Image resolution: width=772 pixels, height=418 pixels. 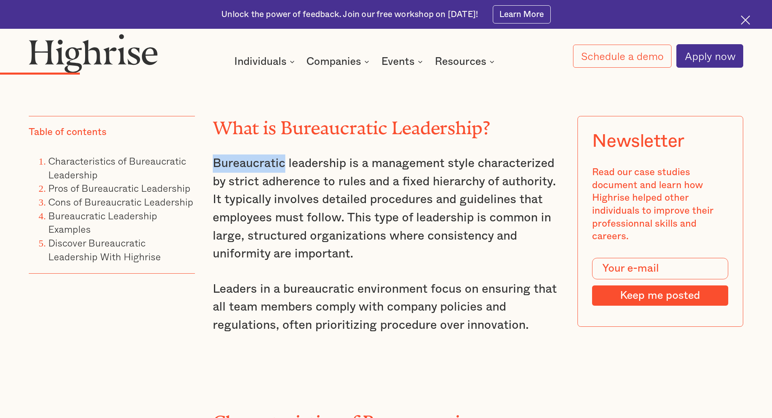 What do you see at coordinates (745, 20) in the screenshot?
I see `img: Cross icon` at bounding box center [745, 20].